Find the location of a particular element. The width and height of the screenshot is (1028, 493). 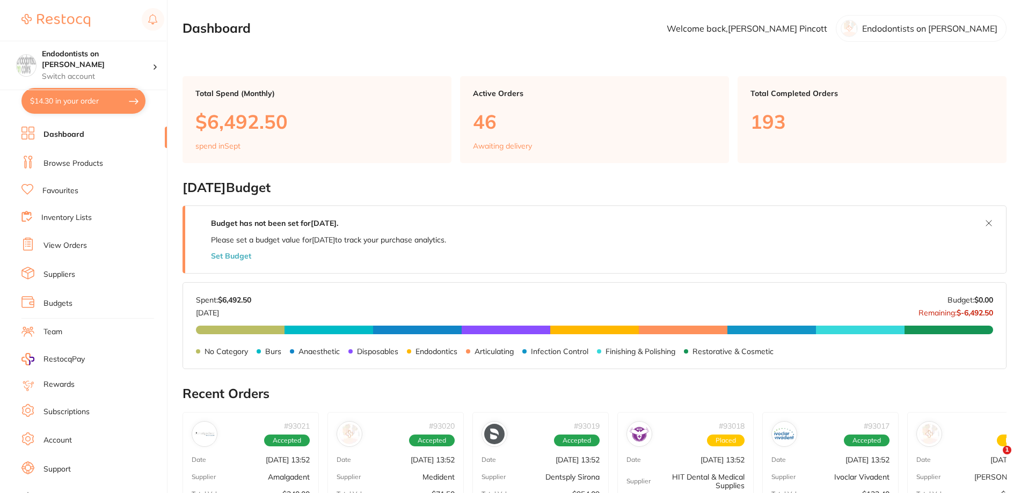

p: Total Spend (Monthly) is located at coordinates (317, 93).